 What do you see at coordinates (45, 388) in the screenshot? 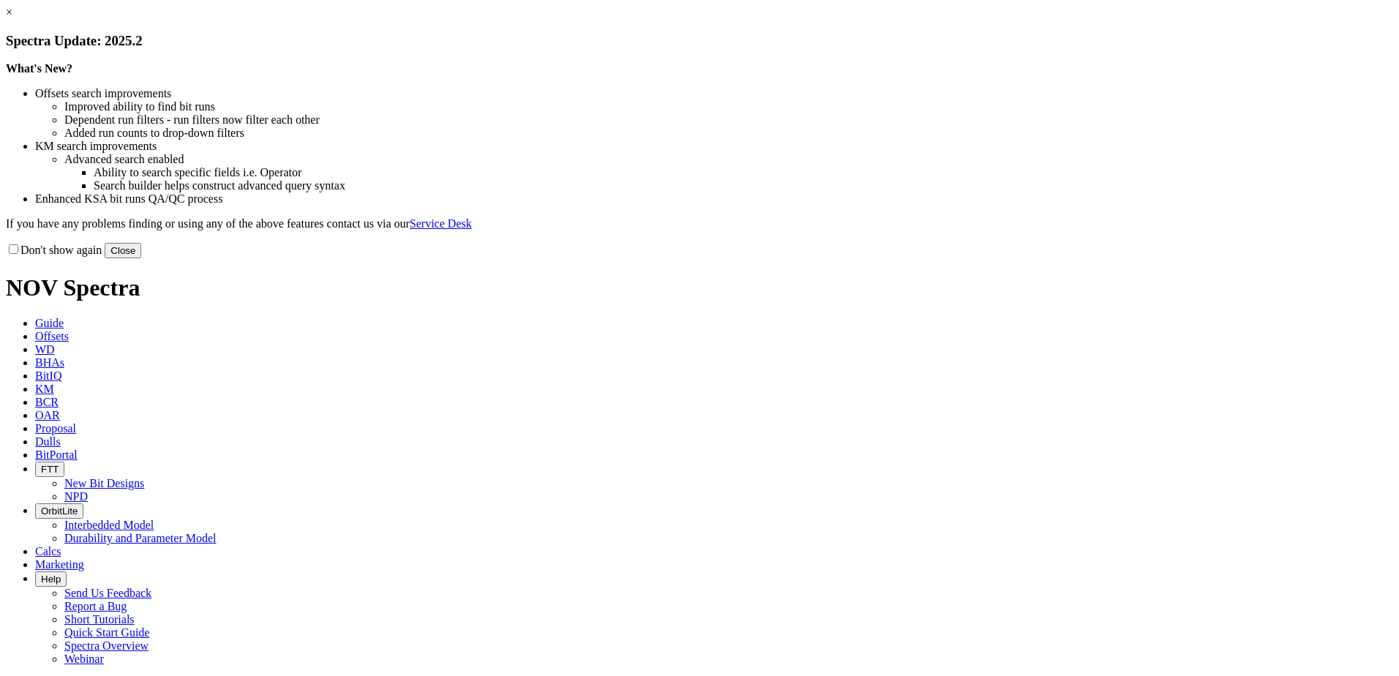
I see `span: KM` at bounding box center [45, 388].